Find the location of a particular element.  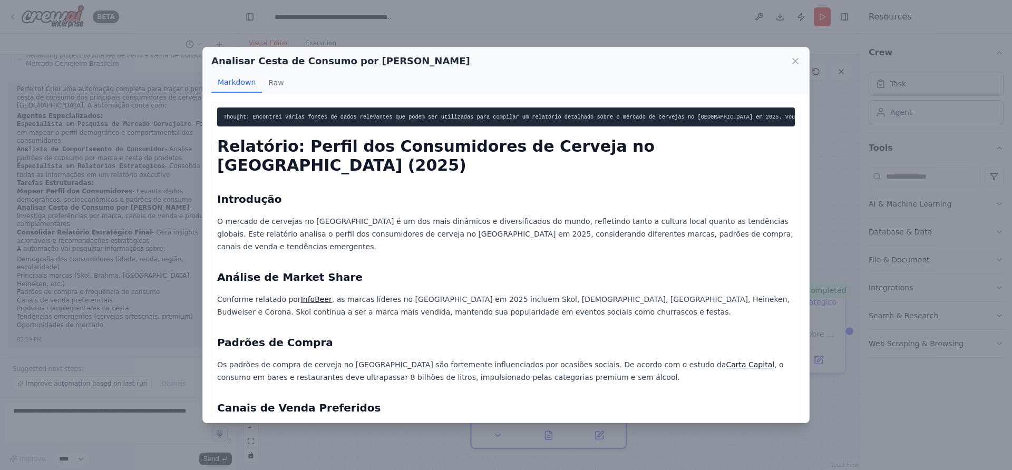

h2: Introdução is located at coordinates (506, 199).